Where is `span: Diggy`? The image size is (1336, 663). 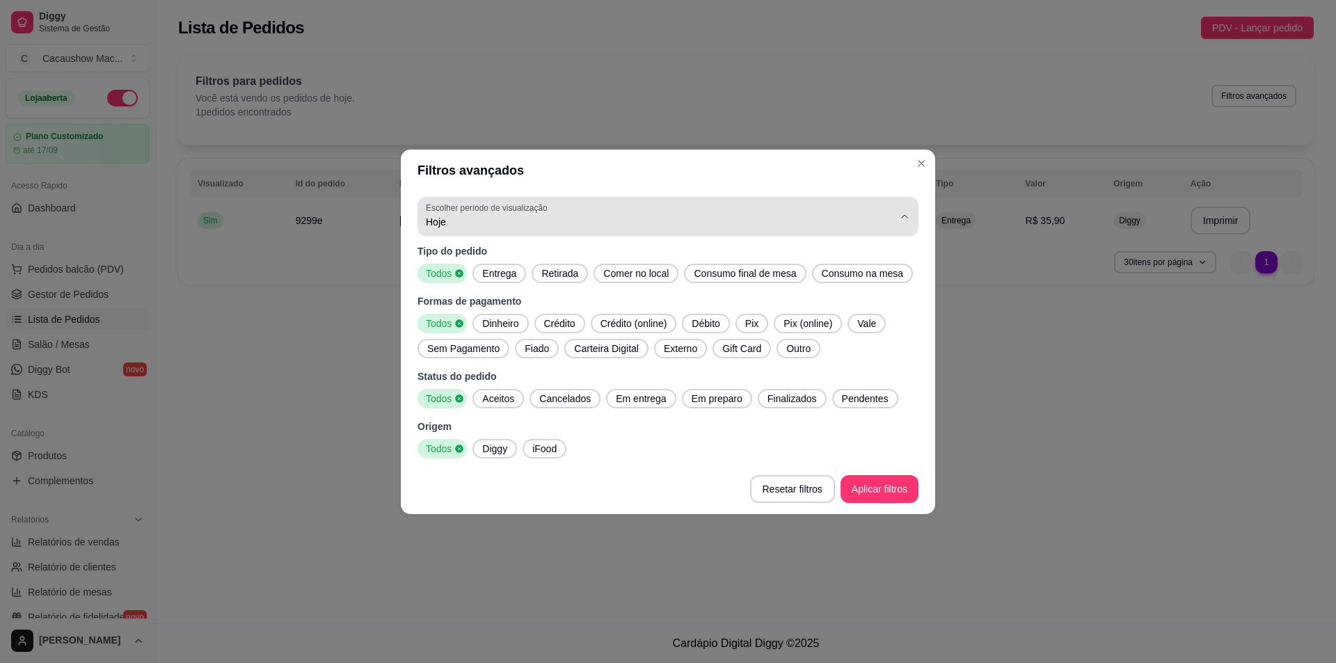
span: Diggy is located at coordinates (495, 449).